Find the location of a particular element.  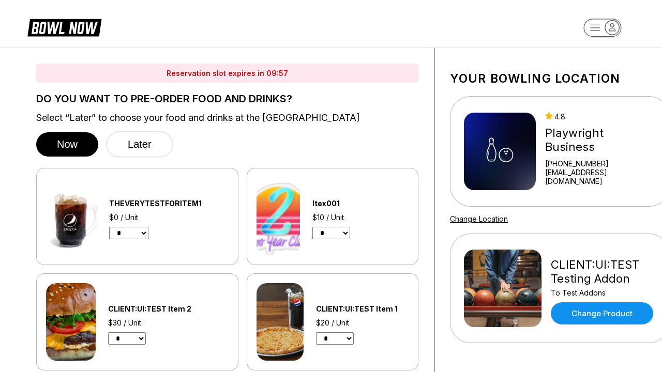

div: CLIENT:UI:TEST Item 2 is located at coordinates (163, 309).